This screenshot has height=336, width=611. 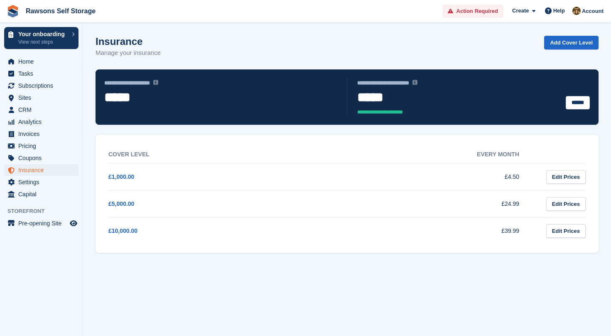 What do you see at coordinates (43, 194) in the screenshot?
I see `span: Capital` at bounding box center [43, 194].